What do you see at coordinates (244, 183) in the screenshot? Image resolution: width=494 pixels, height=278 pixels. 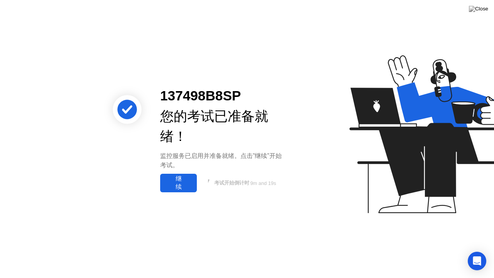 I see `button: 考试开始倒计时9m and 19s` at bounding box center [244, 183].